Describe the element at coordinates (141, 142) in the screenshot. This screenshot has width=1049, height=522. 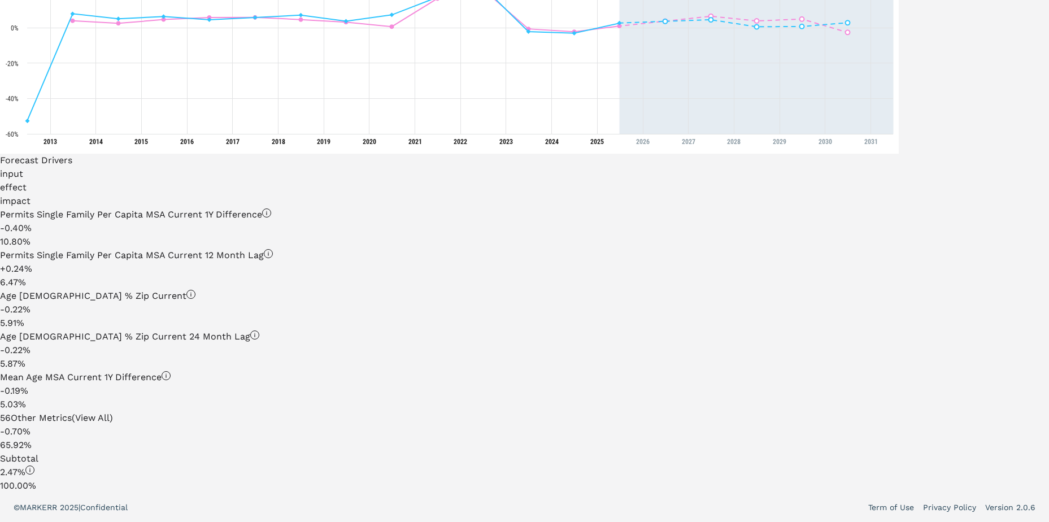
I see `tspan: 2015` at that location.